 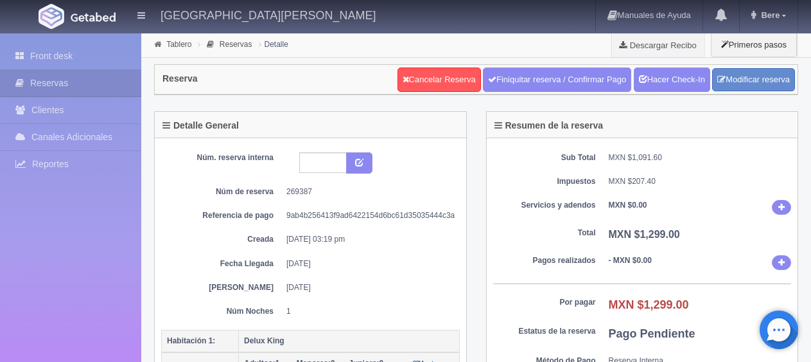 I want to click on b: MXN $0.00, so click(x=628, y=205).